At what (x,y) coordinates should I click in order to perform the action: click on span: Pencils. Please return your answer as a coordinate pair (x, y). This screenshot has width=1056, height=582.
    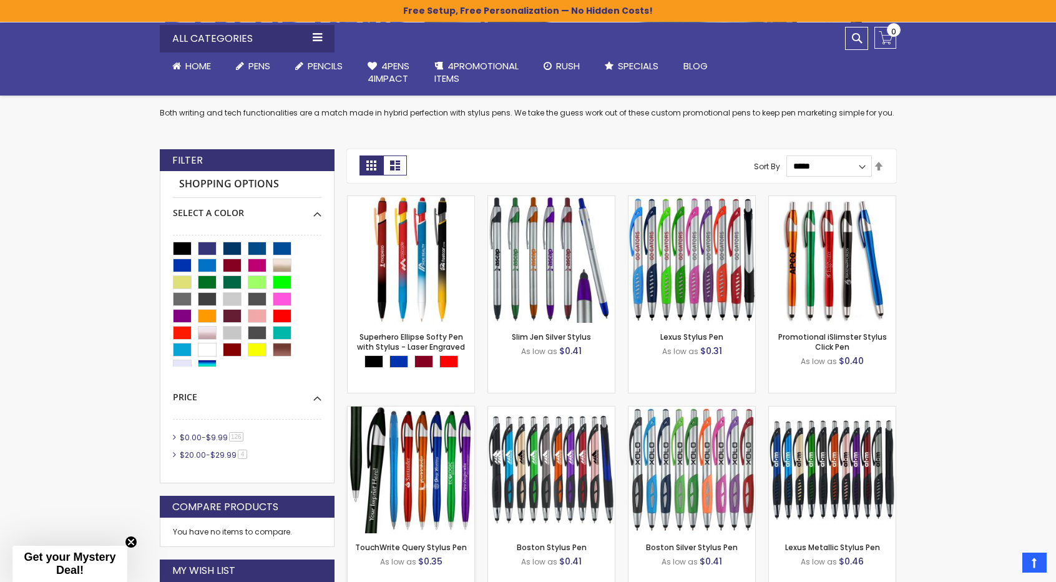
    Looking at the image, I should click on (325, 66).